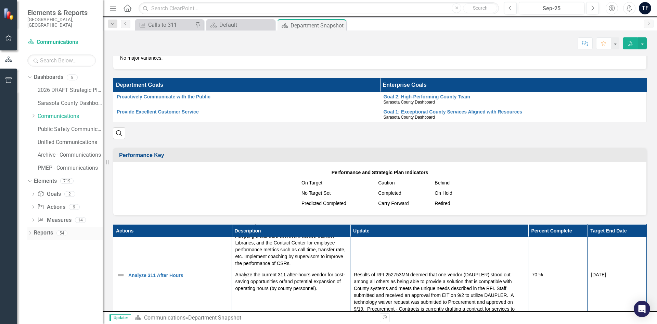 This screenshot has height=324, width=657. Describe the element at coordinates (319, 8) in the screenshot. I see `input: Search ClearPoint...` at that location.